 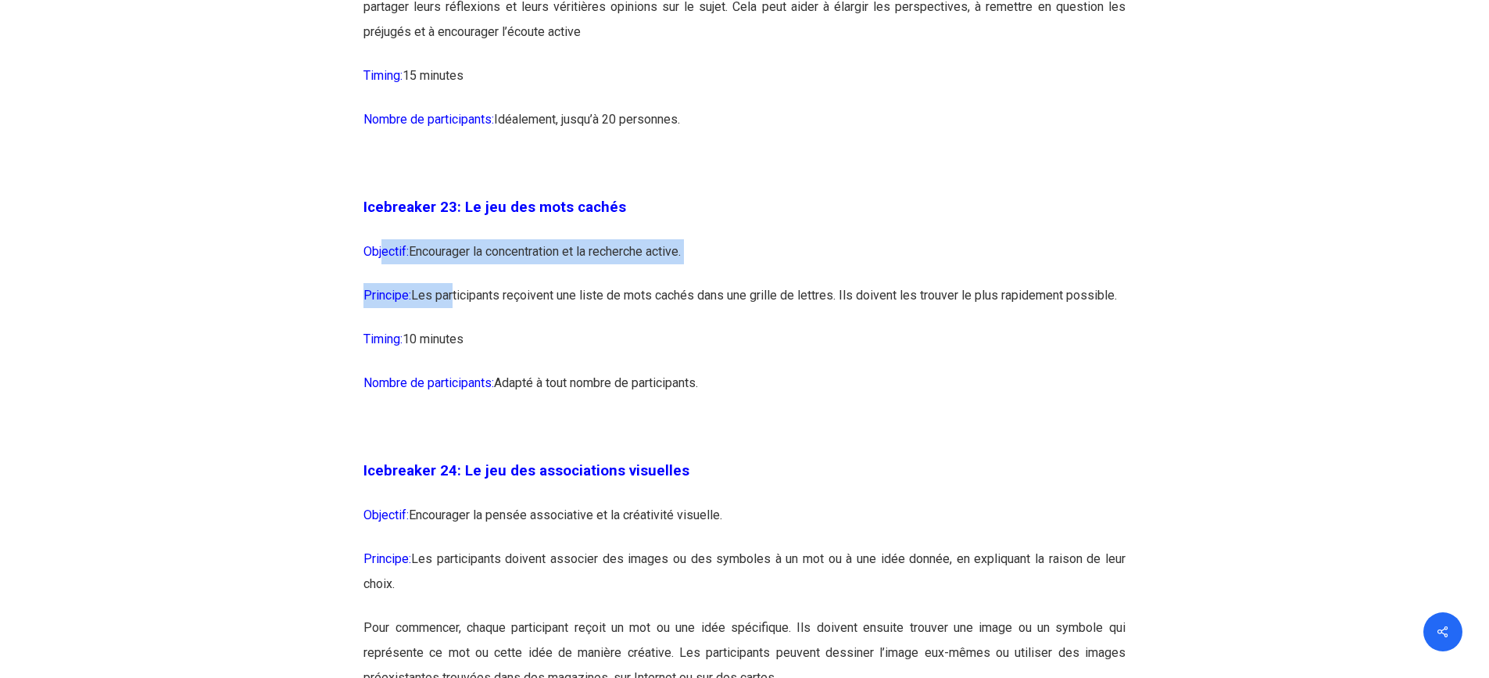 What do you see at coordinates (744, 261) in the screenshot?
I see `p: Encourager la concentration et la recherche active.` at bounding box center [744, 261].